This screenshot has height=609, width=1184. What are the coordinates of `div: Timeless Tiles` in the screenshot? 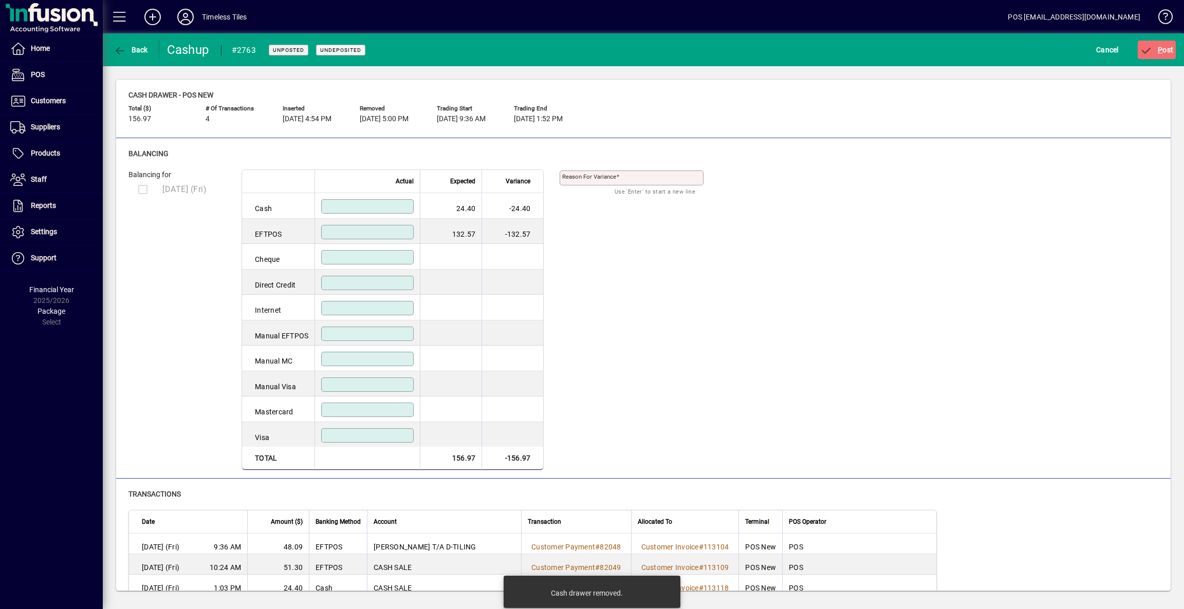 It's located at (224, 17).